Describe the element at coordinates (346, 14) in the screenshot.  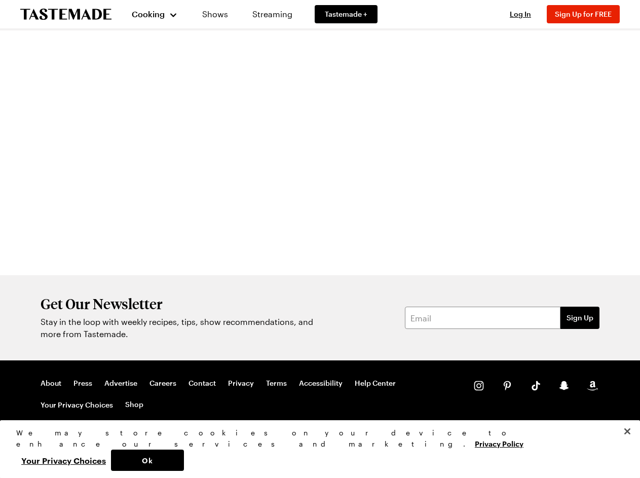
I see `a: Tastemade +` at that location.